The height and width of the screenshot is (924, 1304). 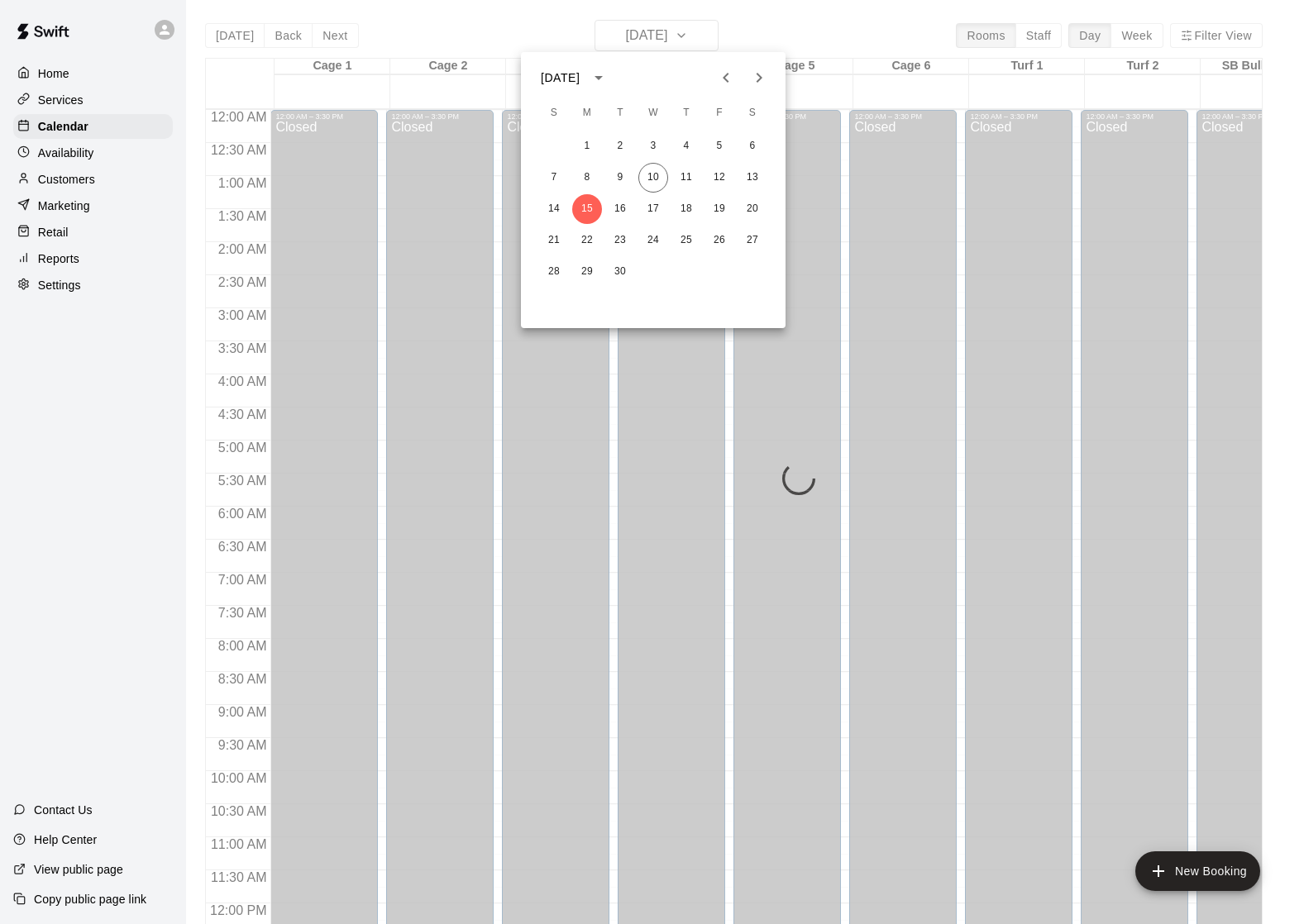 I want to click on button: 4, so click(x=686, y=146).